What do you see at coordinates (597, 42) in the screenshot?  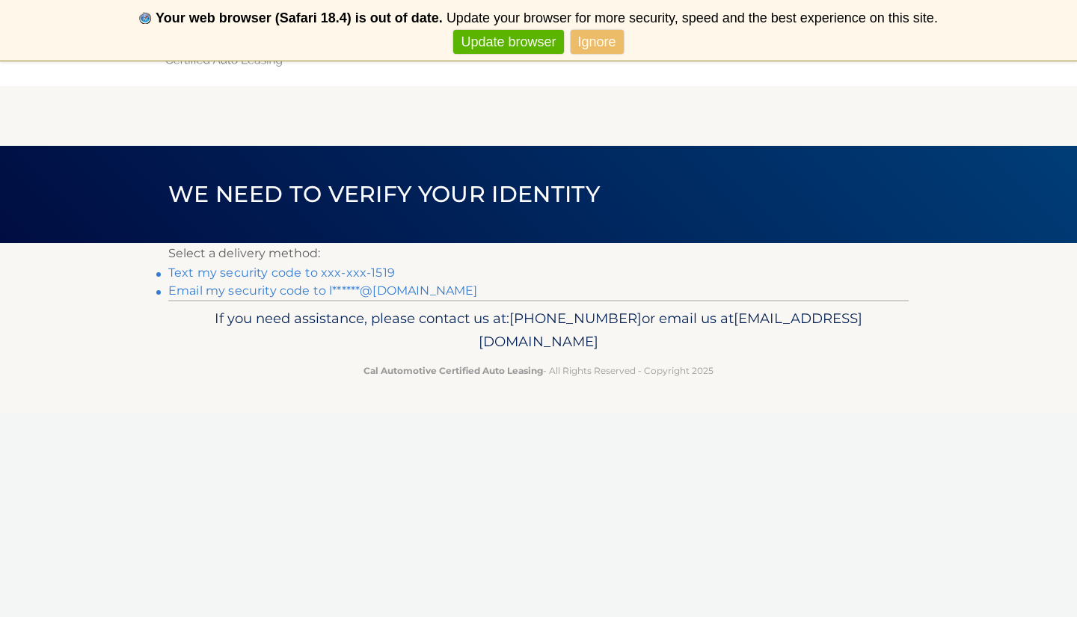 I see `a: Ignore` at bounding box center [597, 42].